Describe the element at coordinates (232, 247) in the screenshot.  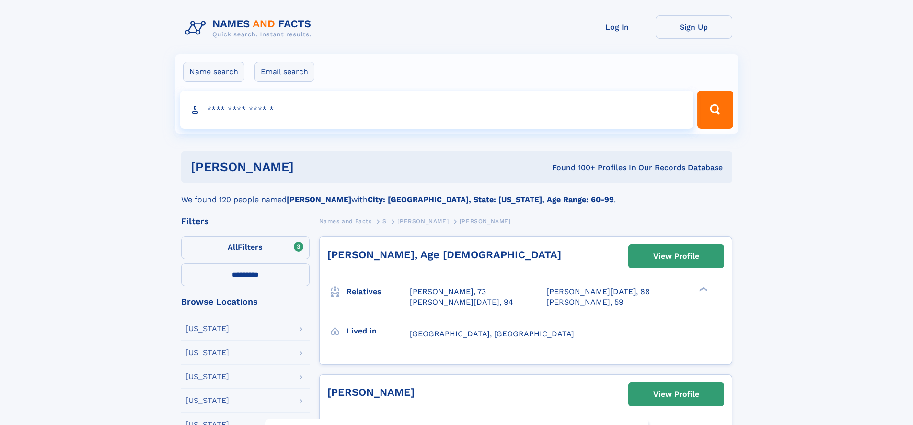
I see `span: All` at that location.